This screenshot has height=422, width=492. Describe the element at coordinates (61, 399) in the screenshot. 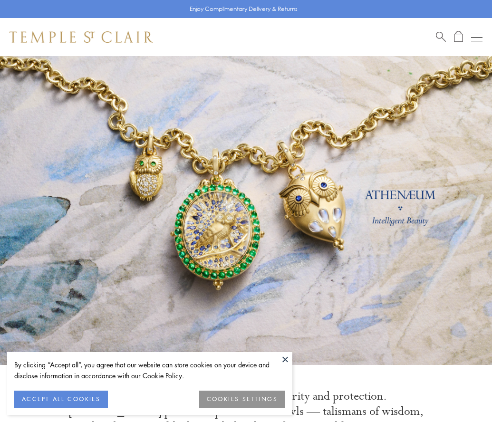

I see `button: ACCEPT ALL COOKIES` at that location.